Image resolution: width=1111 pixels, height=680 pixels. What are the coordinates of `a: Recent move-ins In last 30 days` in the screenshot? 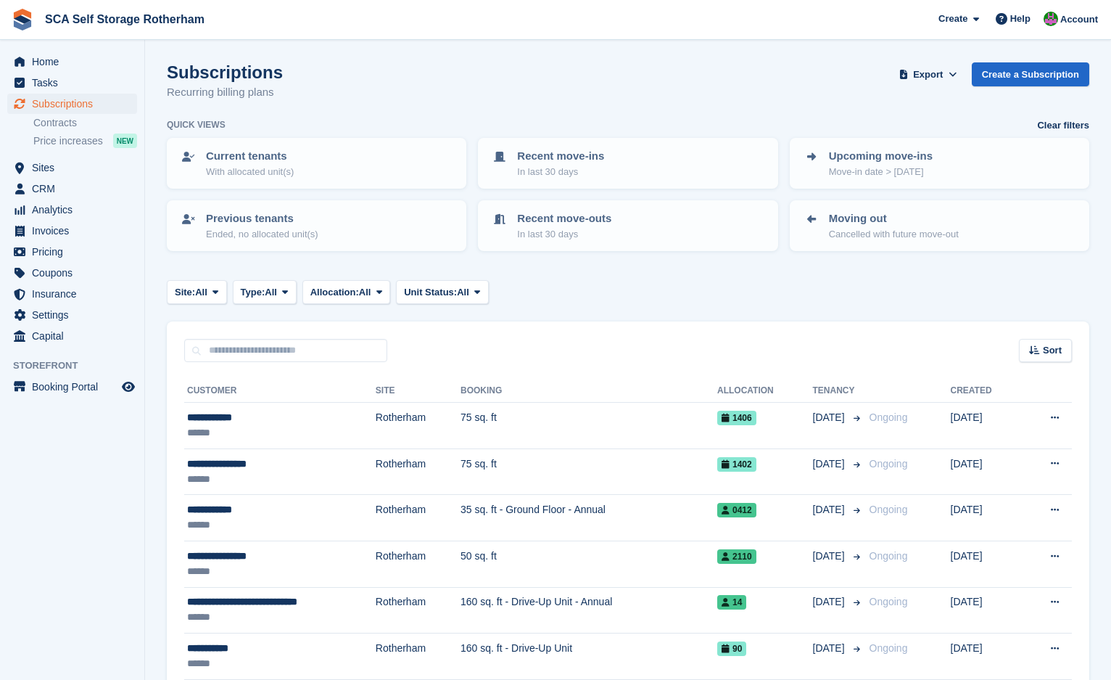 It's located at (627, 163).